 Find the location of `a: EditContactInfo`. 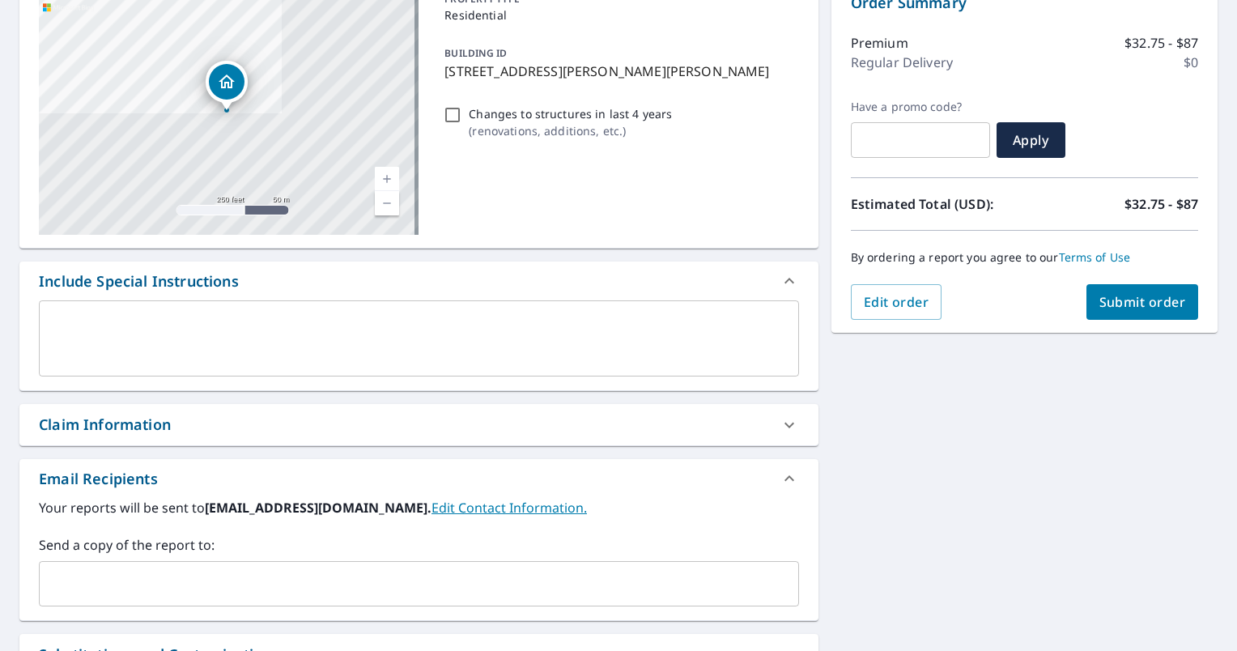

a: EditContactInfo is located at coordinates (509, 508).